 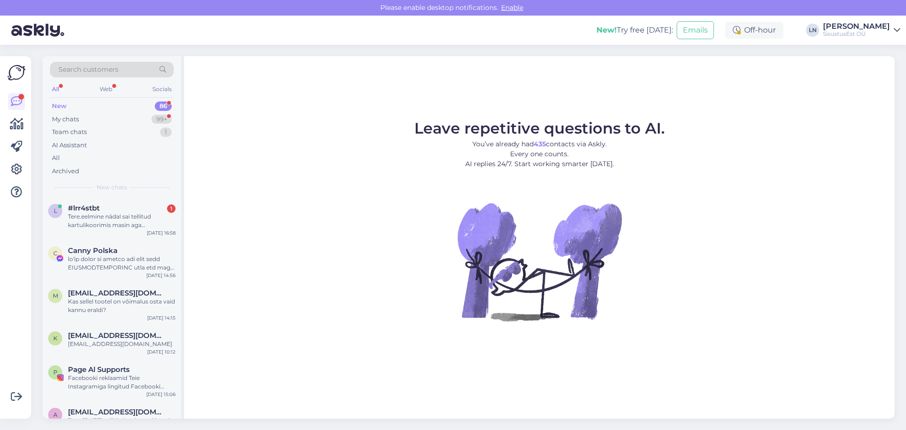 I want to click on span: k, so click(x=55, y=338).